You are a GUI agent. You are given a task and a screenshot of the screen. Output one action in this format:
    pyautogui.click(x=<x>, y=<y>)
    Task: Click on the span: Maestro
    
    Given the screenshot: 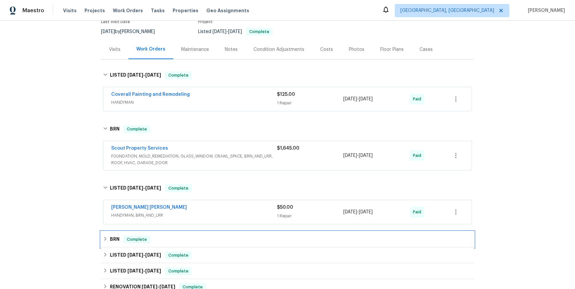 What is the action you would take?
    pyautogui.click(x=33, y=11)
    